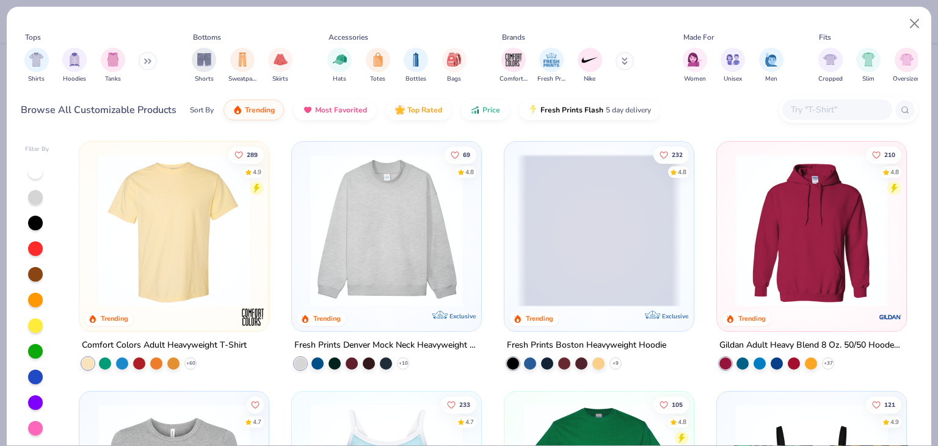  What do you see at coordinates (280, 59) in the screenshot?
I see `img: Skirts Image` at bounding box center [280, 59].